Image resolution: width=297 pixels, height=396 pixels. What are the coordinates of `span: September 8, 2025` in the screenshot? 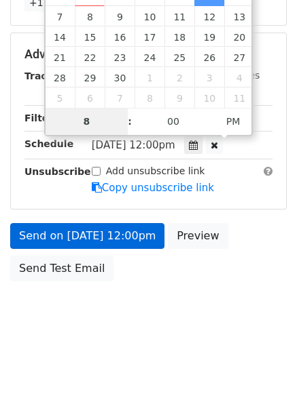 It's located at (90, 16).